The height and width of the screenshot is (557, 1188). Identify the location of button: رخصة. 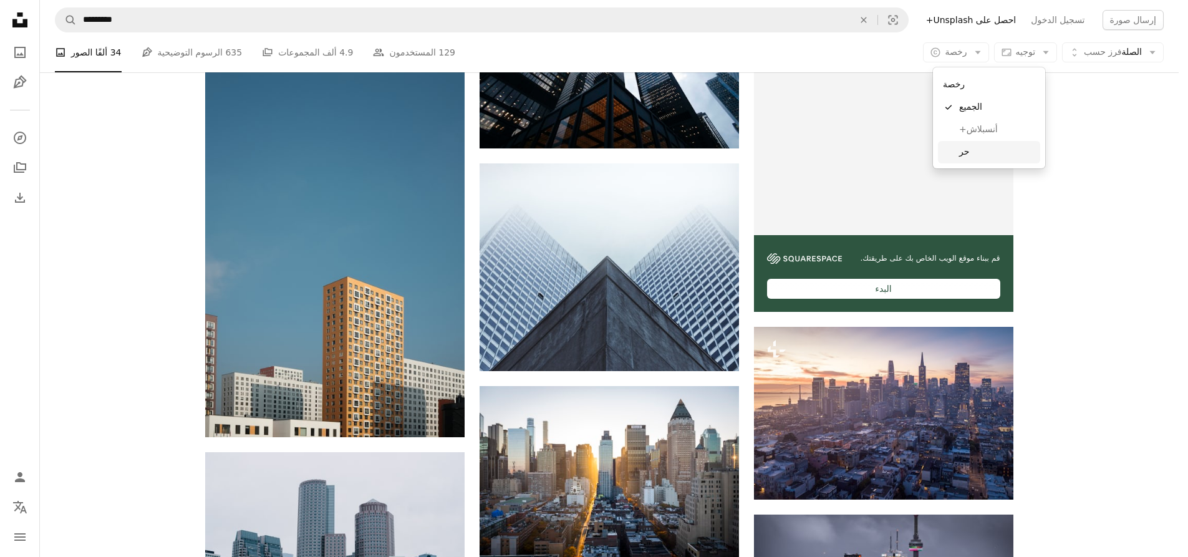
(956, 52).